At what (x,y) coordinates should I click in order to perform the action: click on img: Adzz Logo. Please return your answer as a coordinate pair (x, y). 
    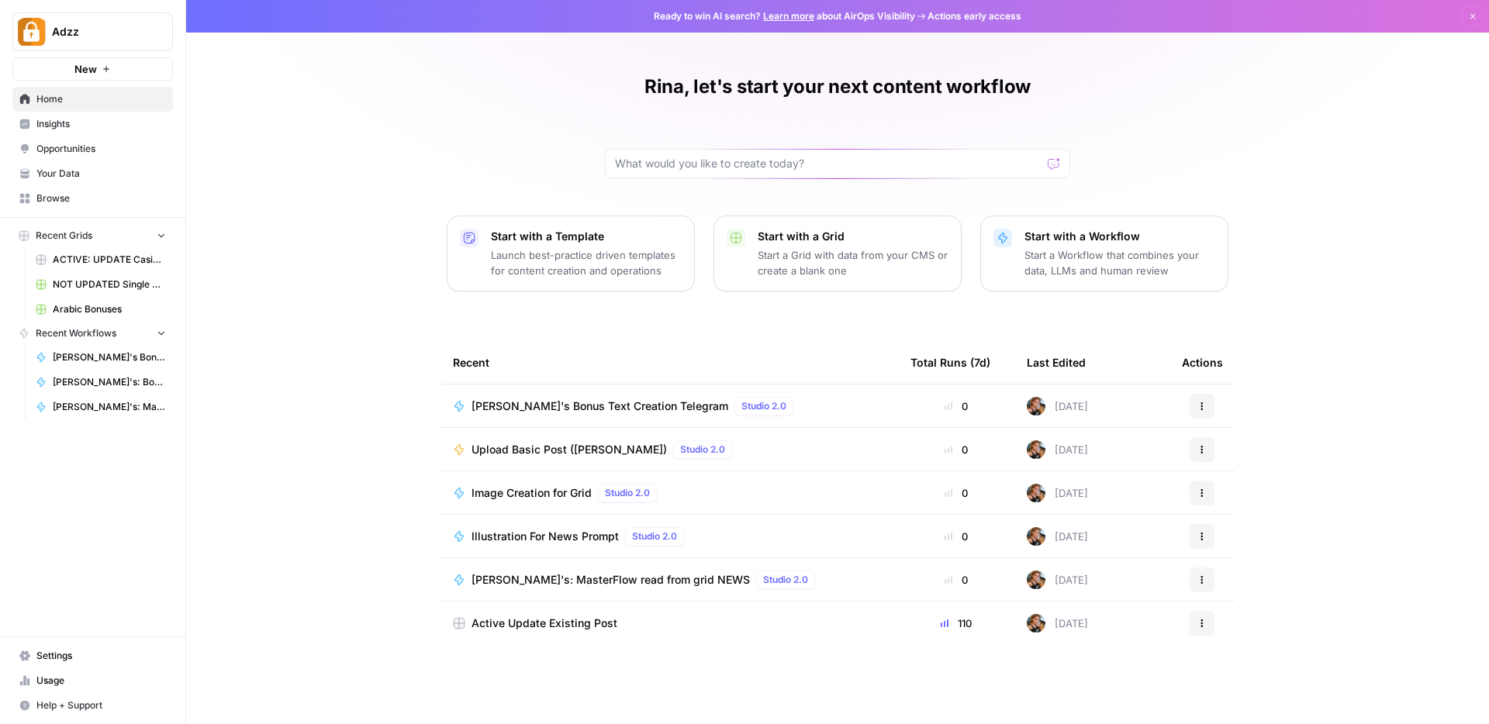
    Looking at the image, I should click on (32, 32).